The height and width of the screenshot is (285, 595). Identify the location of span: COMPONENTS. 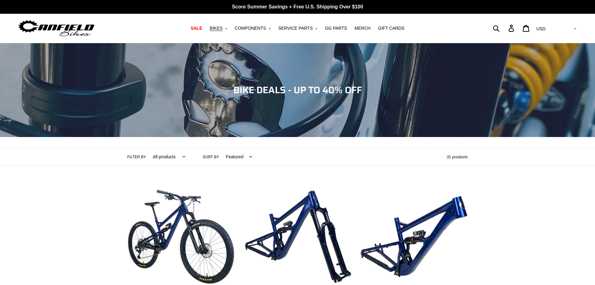
(251, 28).